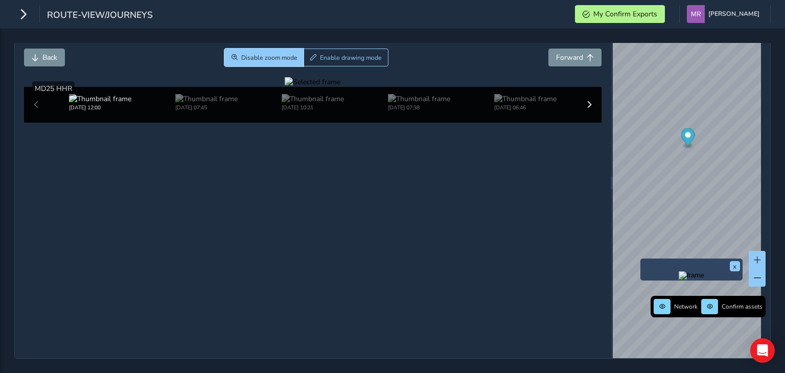 The image size is (785, 373). I want to click on button: Zoom, so click(264, 57).